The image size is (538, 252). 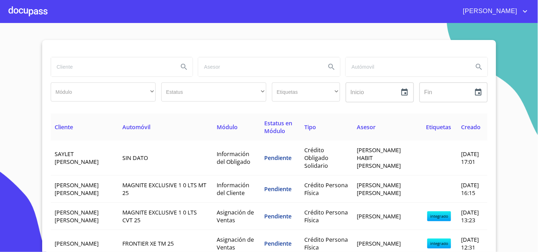 What do you see at coordinates (310, 127) in the screenshot?
I see `span: Tipo` at bounding box center [310, 127].